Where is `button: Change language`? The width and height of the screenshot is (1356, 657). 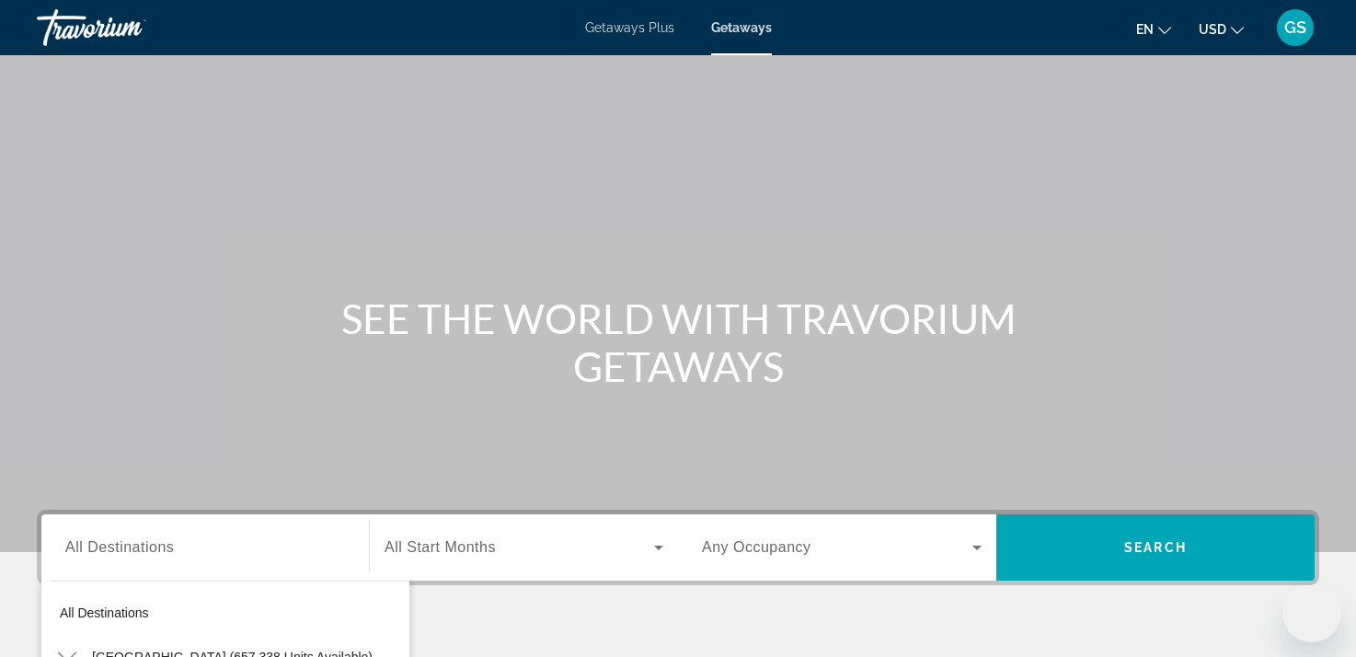 button: Change language is located at coordinates (1154, 29).